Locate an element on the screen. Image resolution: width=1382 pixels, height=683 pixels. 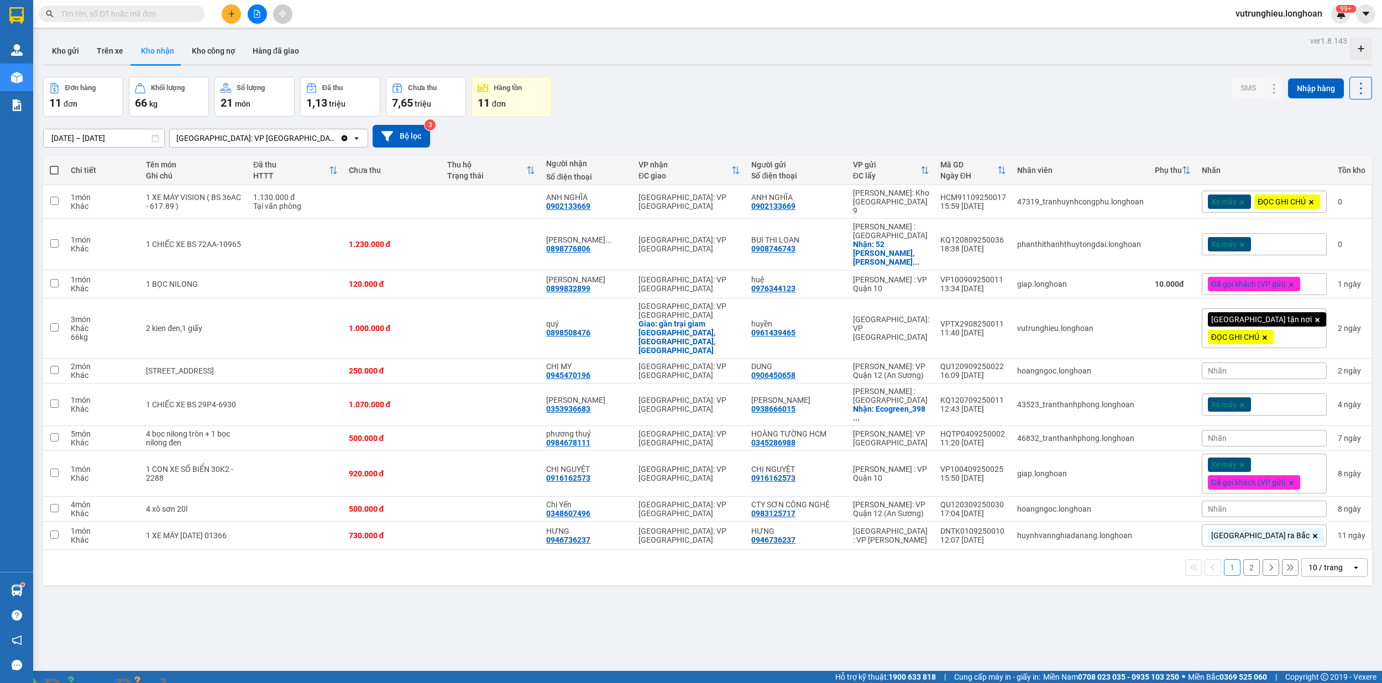
button: 1 is located at coordinates (1232, 568).